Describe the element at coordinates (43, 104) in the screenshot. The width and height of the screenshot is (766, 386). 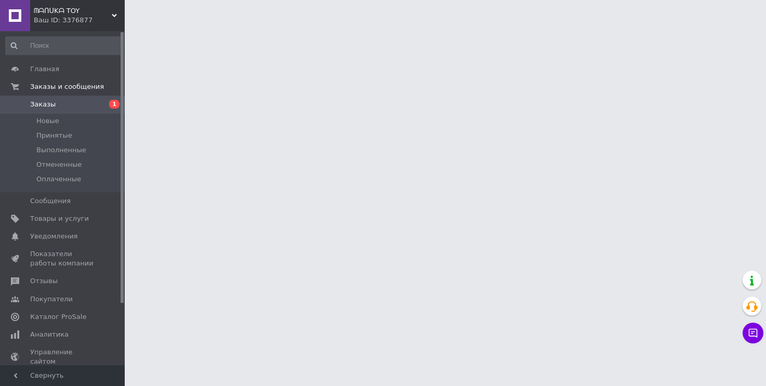
I see `span: Заказы` at that location.